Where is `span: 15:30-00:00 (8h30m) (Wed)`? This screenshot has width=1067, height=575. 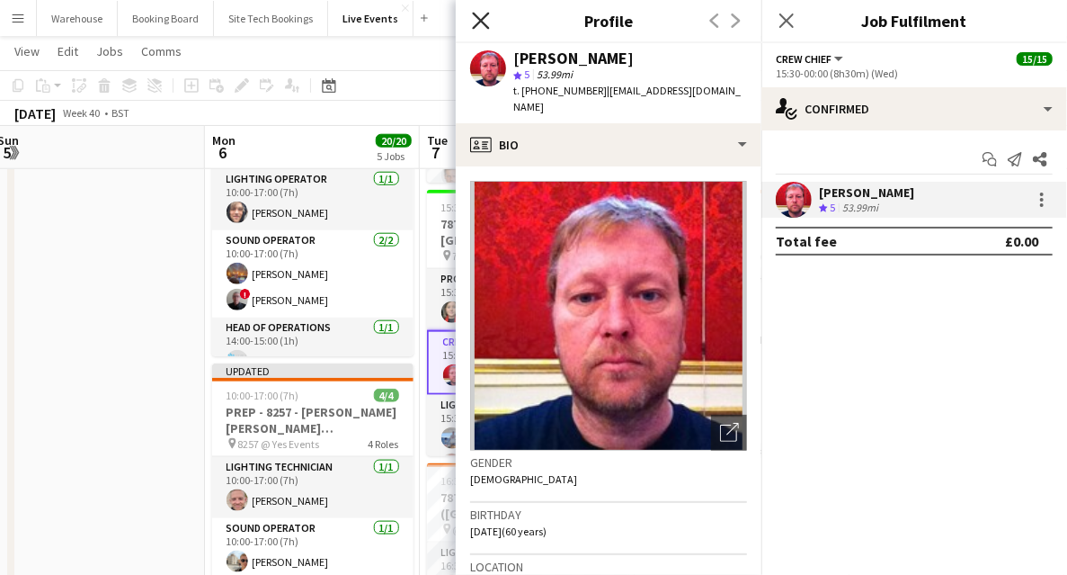
span: 15:30-00:00 (8h30m) (Wed) is located at coordinates (503, 207).